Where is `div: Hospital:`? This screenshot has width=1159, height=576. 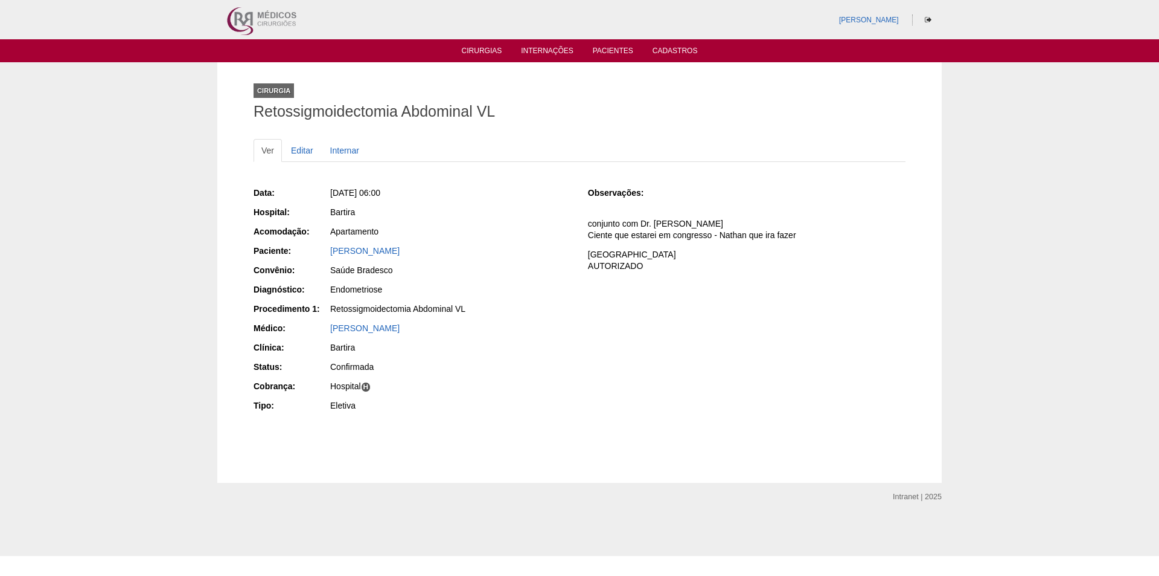 div: Hospital: is located at coordinates (291, 212).